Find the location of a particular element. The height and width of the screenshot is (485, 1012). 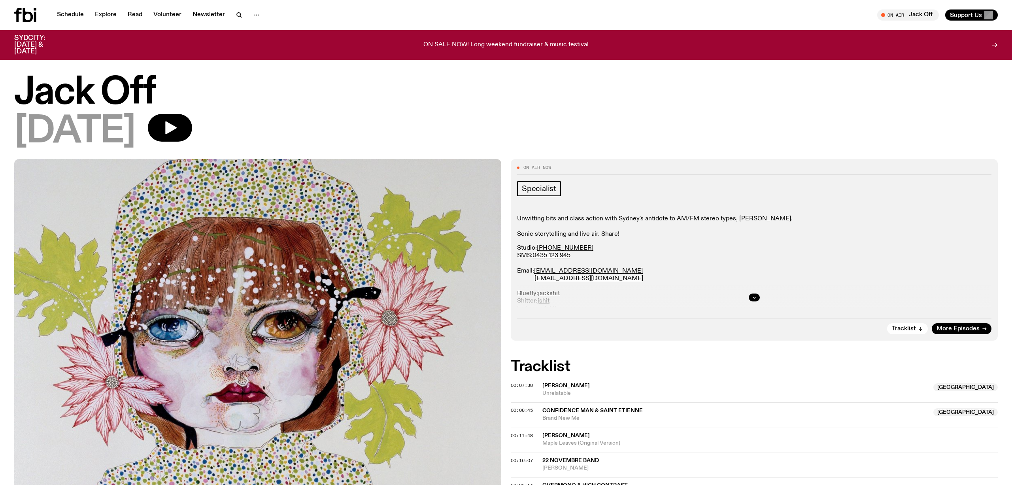

span: Maple Leaves (Original Version) is located at coordinates (770, 443).